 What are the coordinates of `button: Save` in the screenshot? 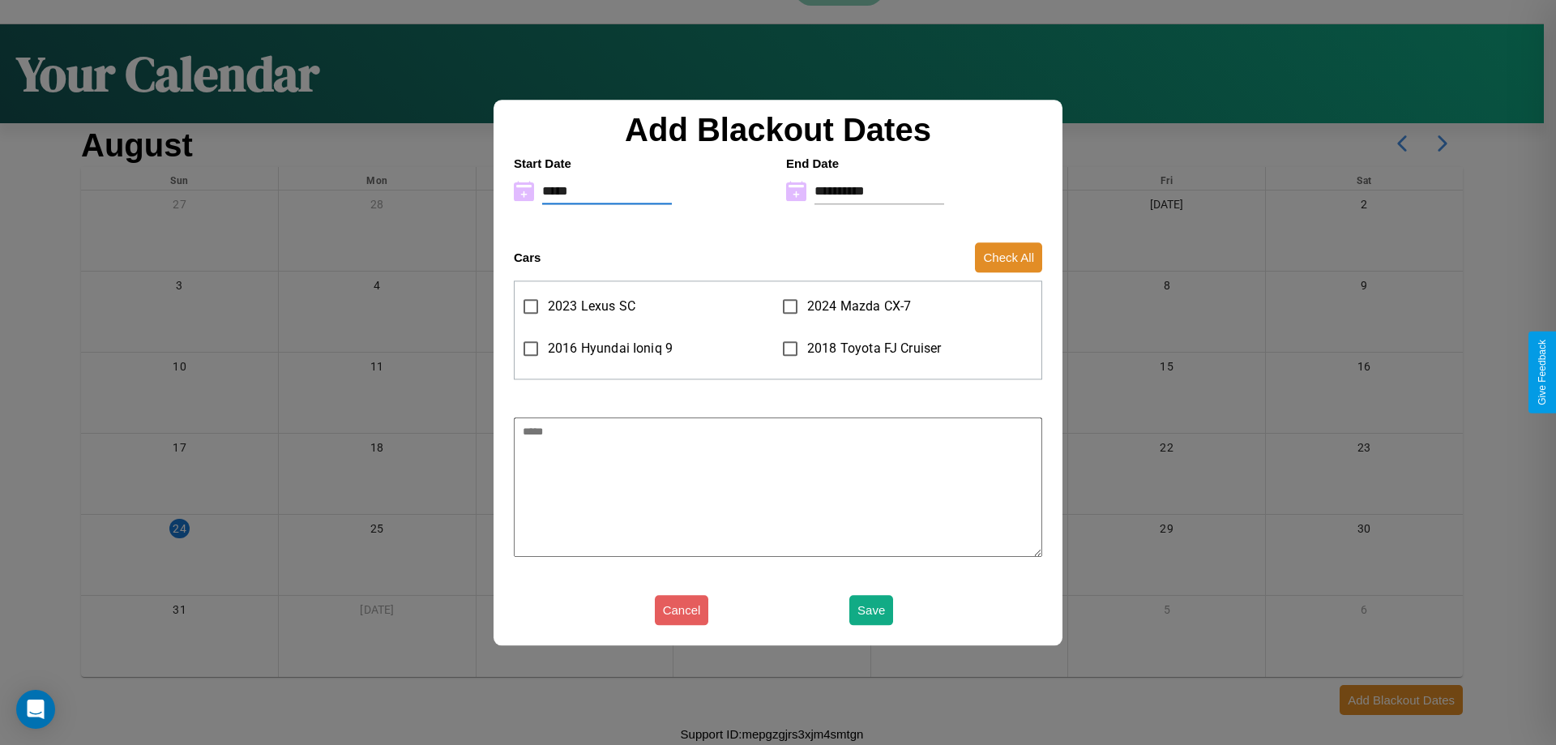 It's located at (871, 609).